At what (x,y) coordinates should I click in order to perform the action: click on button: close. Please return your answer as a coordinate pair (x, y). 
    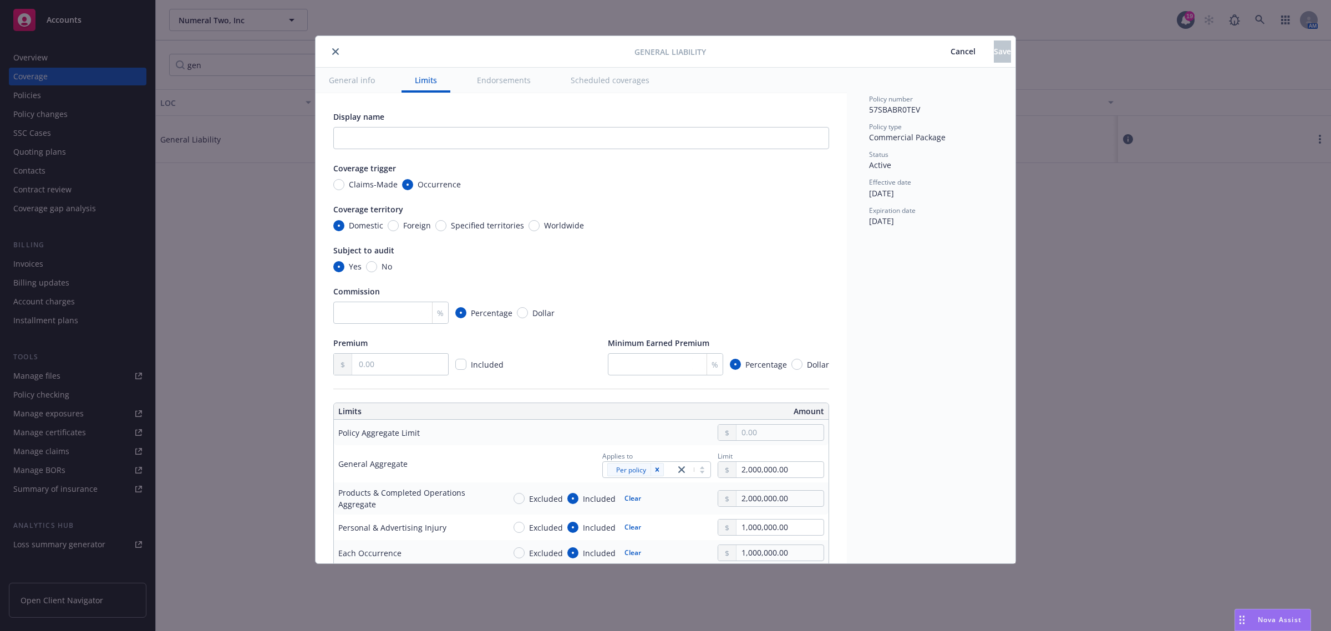
    Looking at the image, I should click on (336, 52).